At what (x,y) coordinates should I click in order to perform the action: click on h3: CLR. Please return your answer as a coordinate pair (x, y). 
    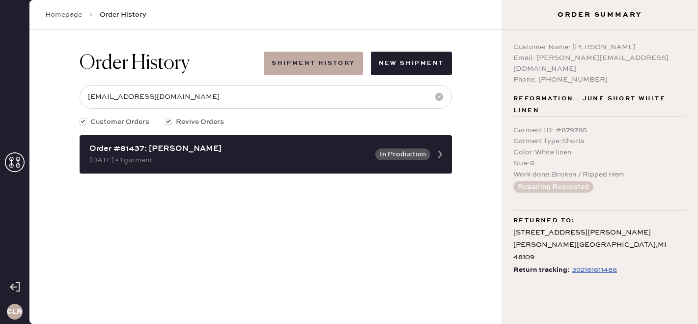
    Looking at the image, I should click on (14, 312).